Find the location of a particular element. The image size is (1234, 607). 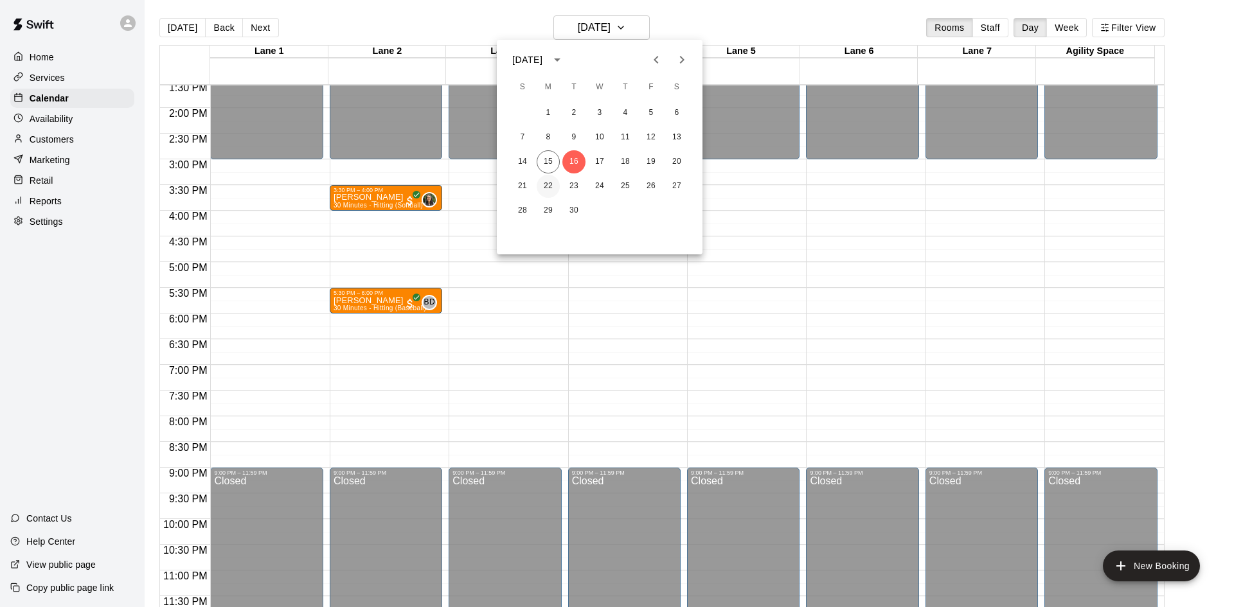

button: 24 is located at coordinates (600, 186).